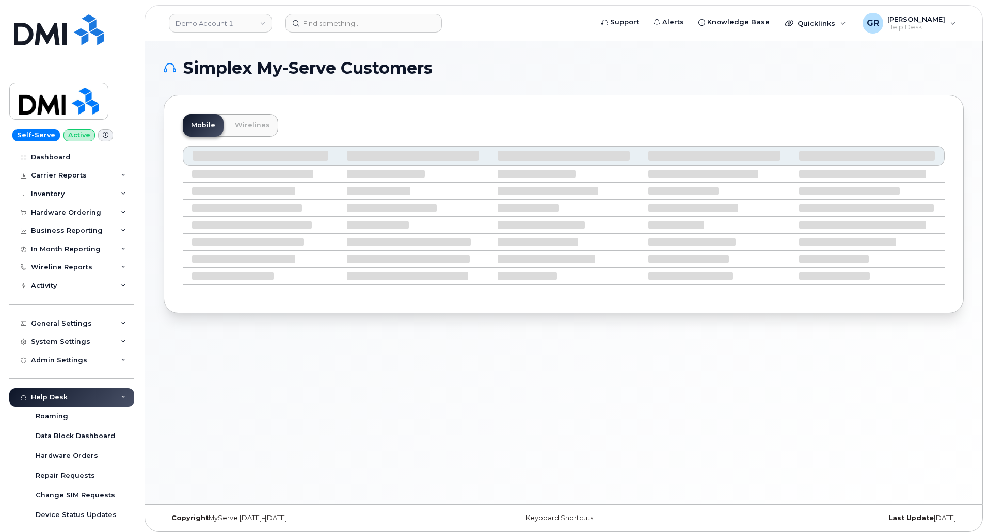 The image size is (988, 532). Describe the element at coordinates (308, 68) in the screenshot. I see `span: Simplex My-Serve Customers` at that location.